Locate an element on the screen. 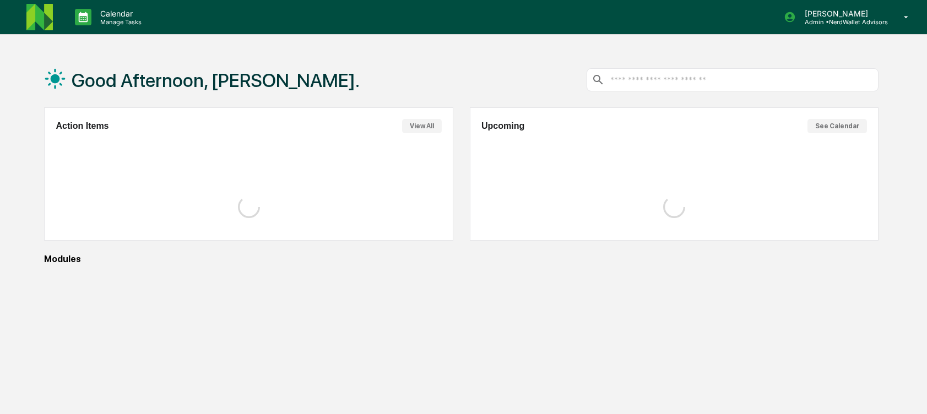 The width and height of the screenshot is (927, 414). p: Manage Tasks is located at coordinates (119, 22).